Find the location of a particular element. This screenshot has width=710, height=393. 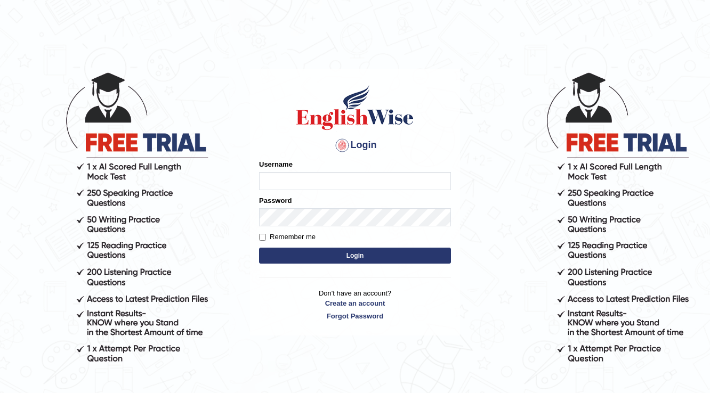

img: Logo of English Wise sign in for intelligent practice with AI is located at coordinates (355, 108).